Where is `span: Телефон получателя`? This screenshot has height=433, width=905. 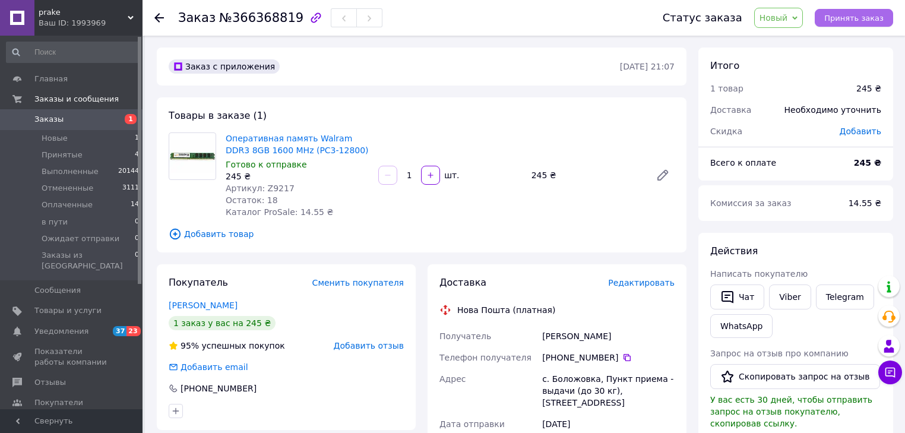 span: Телефон получателя is located at coordinates (485, 358).